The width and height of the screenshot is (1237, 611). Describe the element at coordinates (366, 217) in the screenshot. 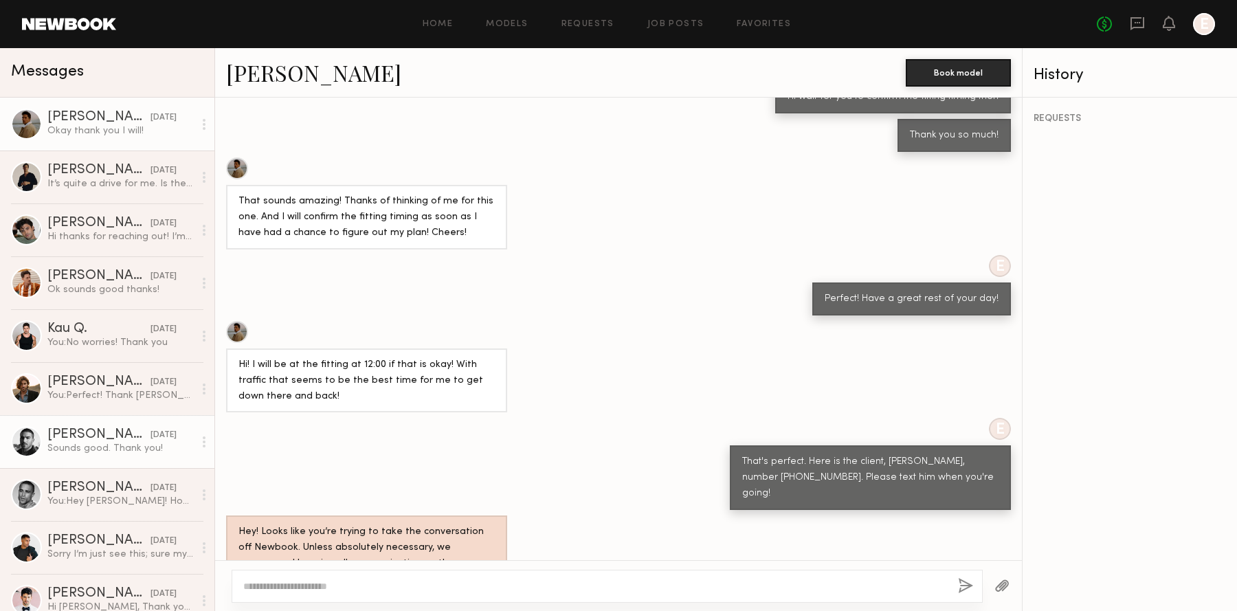

I see `div: That sounds amazing! Thanks of thinking of me for this one. And I will confirm the fitting timing...` at that location.